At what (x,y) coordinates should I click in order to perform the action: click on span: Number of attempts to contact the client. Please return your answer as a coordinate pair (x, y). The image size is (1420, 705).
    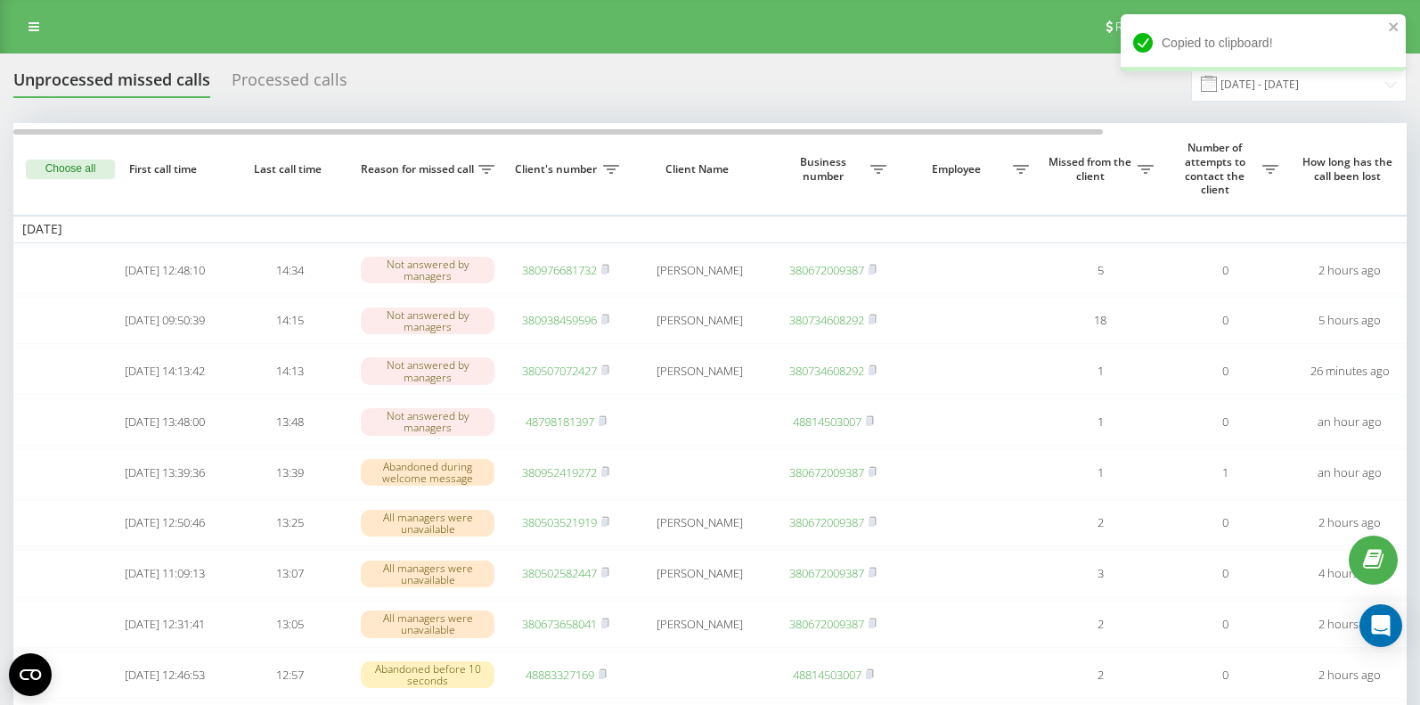
    Looking at the image, I should click on (1217, 168).